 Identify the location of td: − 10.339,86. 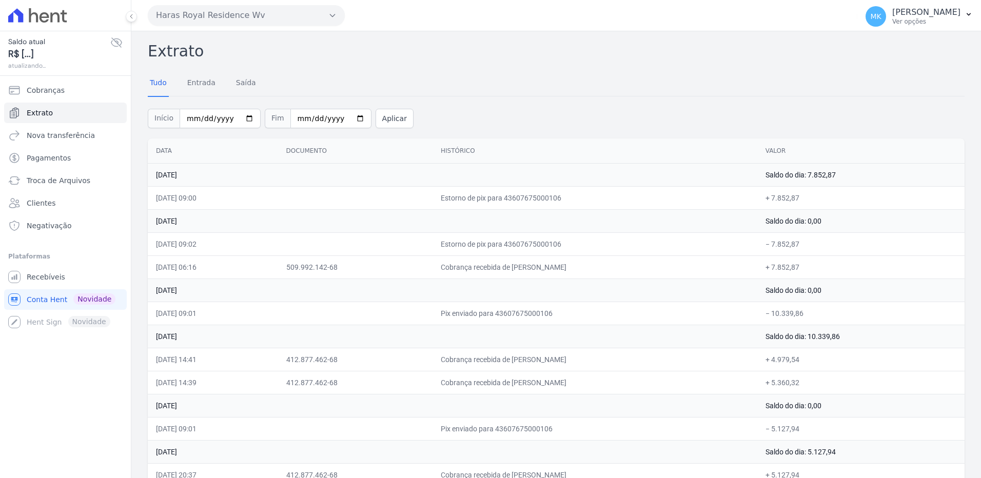
(861, 313).